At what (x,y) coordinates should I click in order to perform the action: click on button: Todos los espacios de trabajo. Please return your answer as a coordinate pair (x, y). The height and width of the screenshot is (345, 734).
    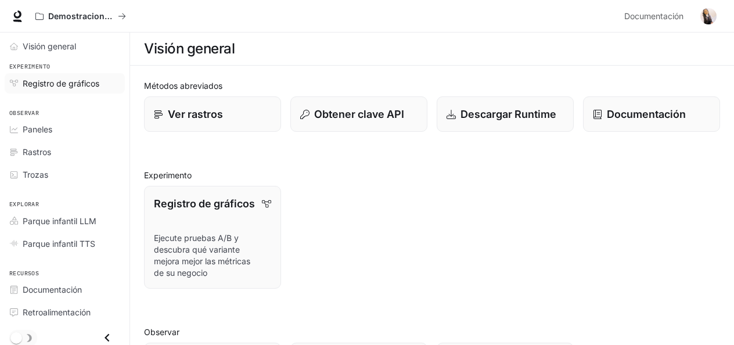
    Looking at the image, I should click on (81, 16).